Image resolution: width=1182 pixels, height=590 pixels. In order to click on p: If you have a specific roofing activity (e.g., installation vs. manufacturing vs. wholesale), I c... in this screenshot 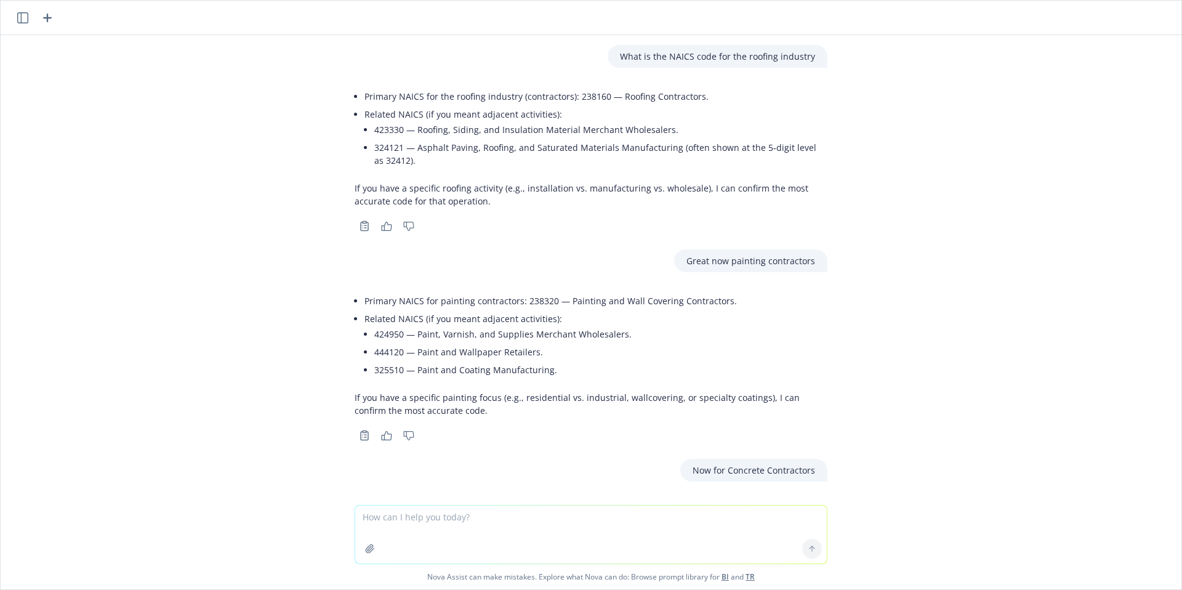, I will do `click(591, 195)`.